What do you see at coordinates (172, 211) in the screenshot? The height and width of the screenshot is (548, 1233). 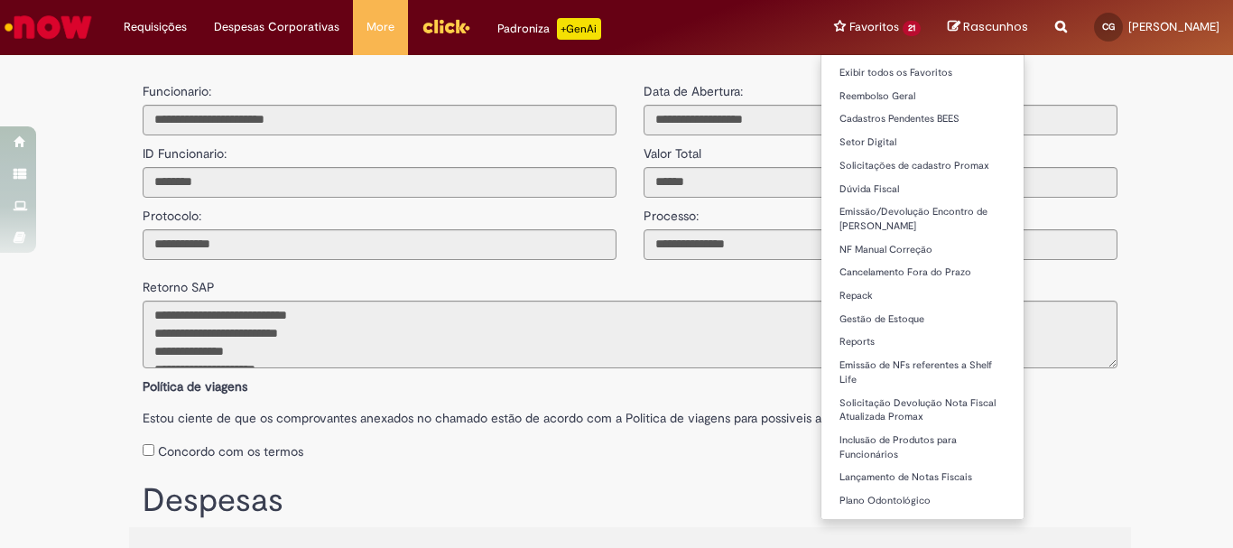 I see `label: Protocolo:` at bounding box center [172, 211].